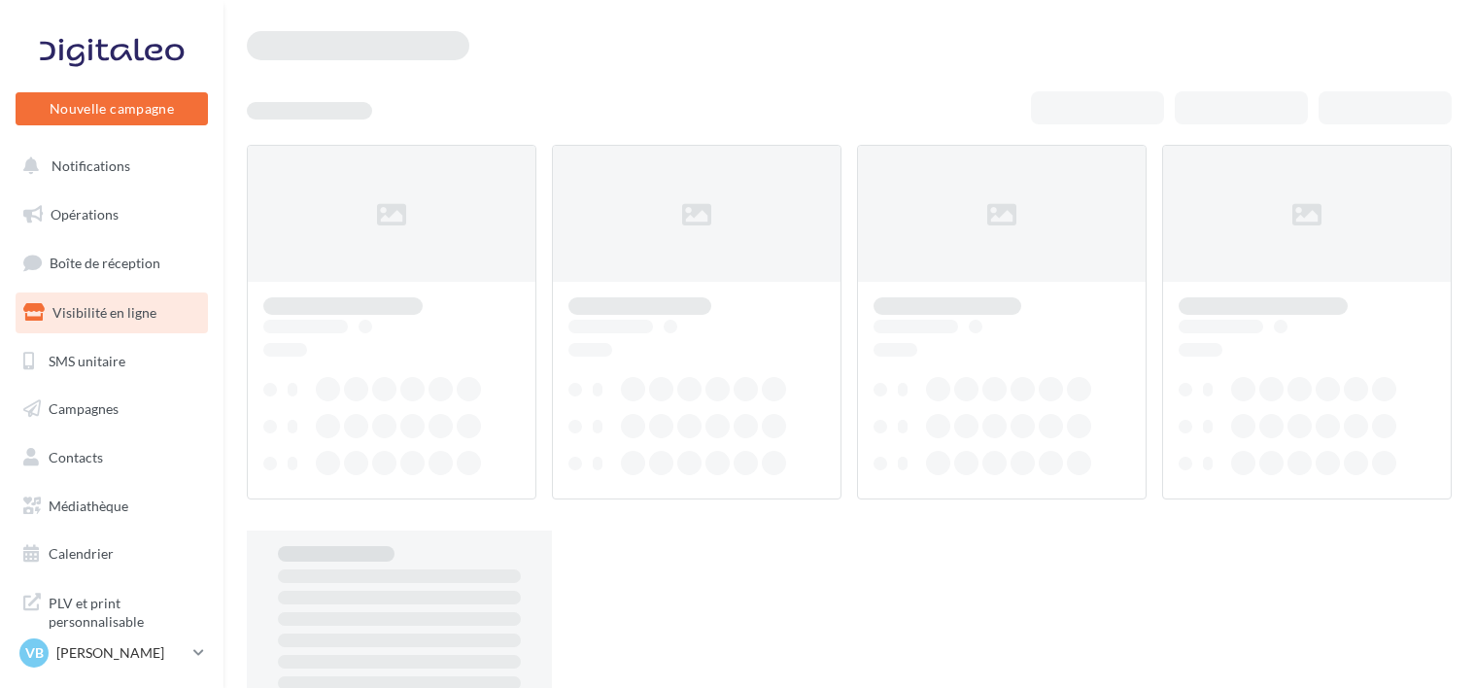  What do you see at coordinates (90, 165) in the screenshot?
I see `span: Notifications` at bounding box center [90, 165].